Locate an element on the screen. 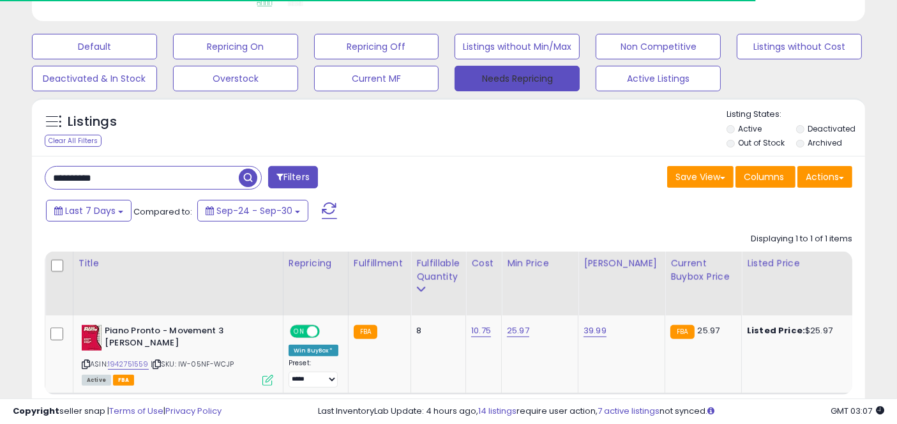 This screenshot has height=424, width=897. button: Non Competitive is located at coordinates (658, 47).